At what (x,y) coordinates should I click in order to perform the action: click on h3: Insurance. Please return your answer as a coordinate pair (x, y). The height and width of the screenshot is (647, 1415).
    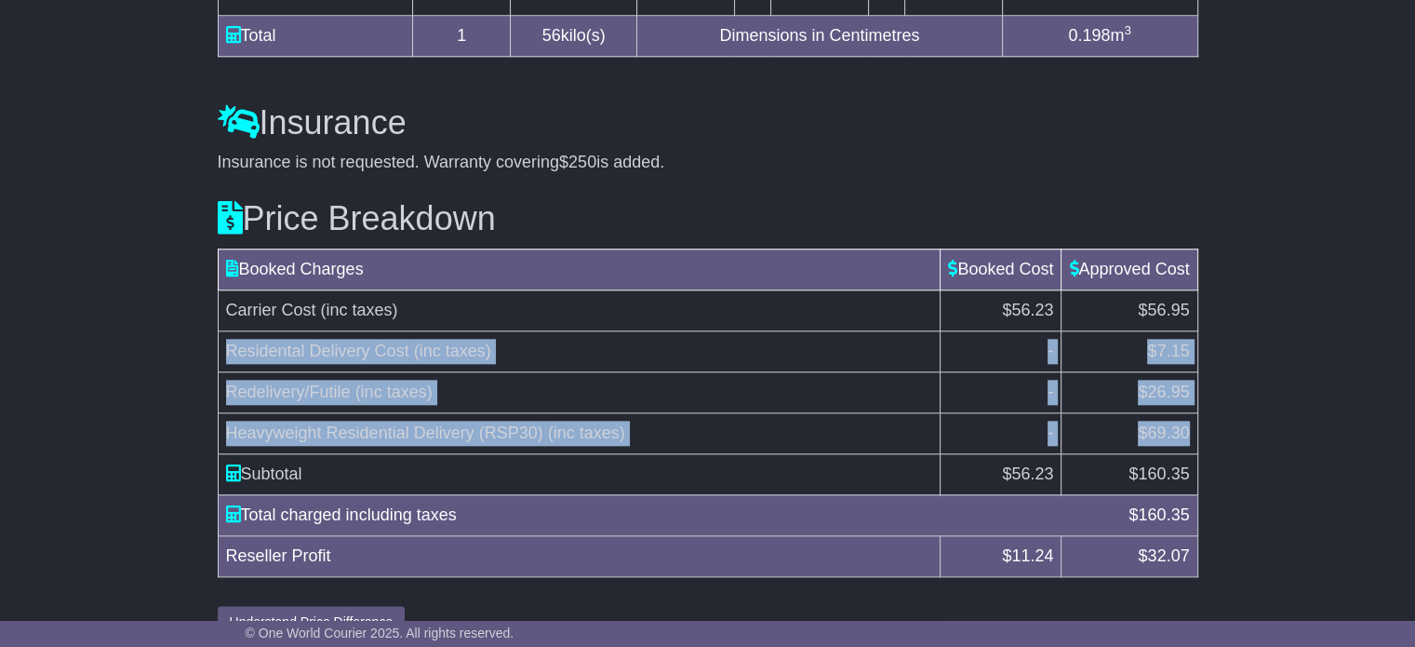
    Looking at the image, I should click on (708, 123).